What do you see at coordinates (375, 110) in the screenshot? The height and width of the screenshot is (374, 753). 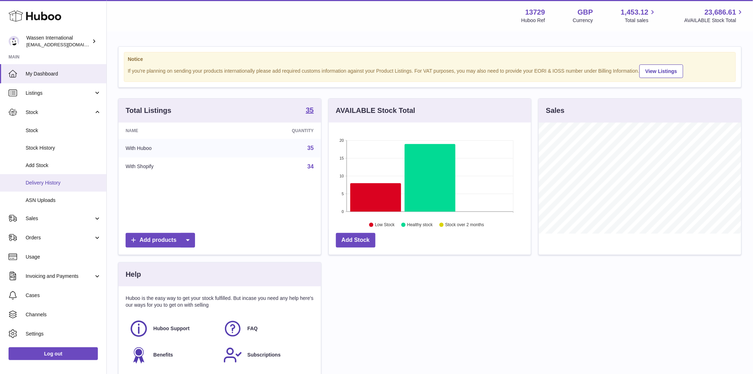 I see `h3: AVAILABLE Stock Total` at bounding box center [375, 110].